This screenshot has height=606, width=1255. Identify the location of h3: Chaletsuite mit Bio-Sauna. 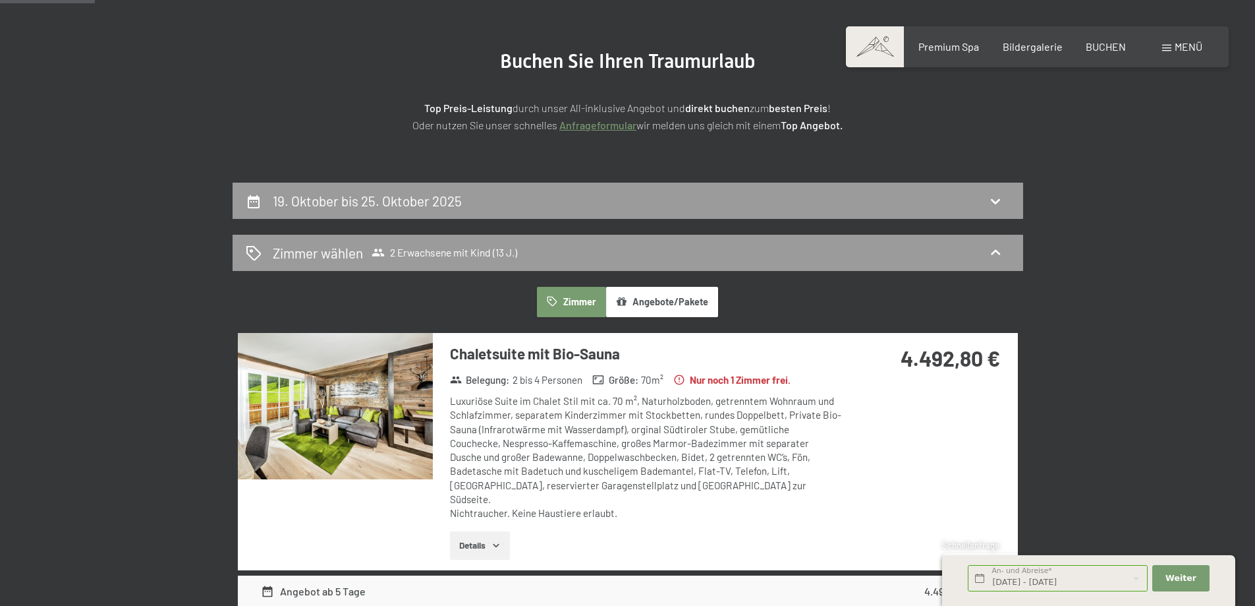
(646, 353).